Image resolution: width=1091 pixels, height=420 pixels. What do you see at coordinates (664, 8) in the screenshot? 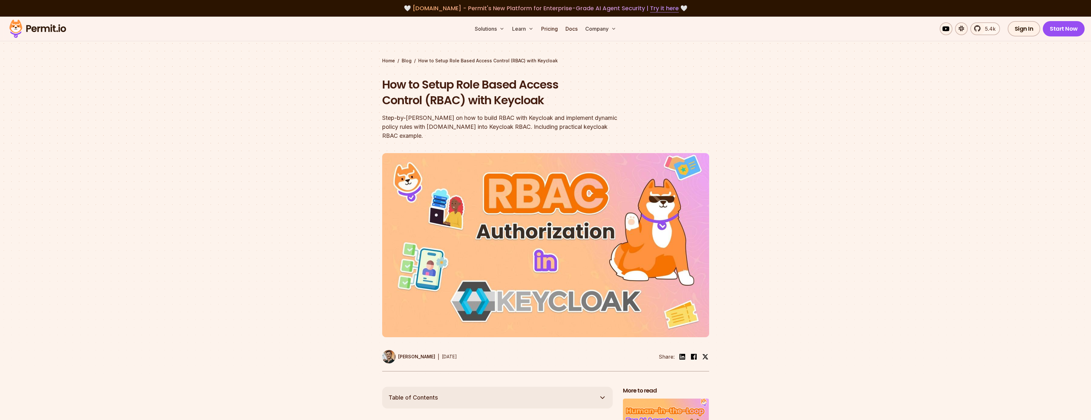
I see `a: Try it here` at bounding box center [664, 8].